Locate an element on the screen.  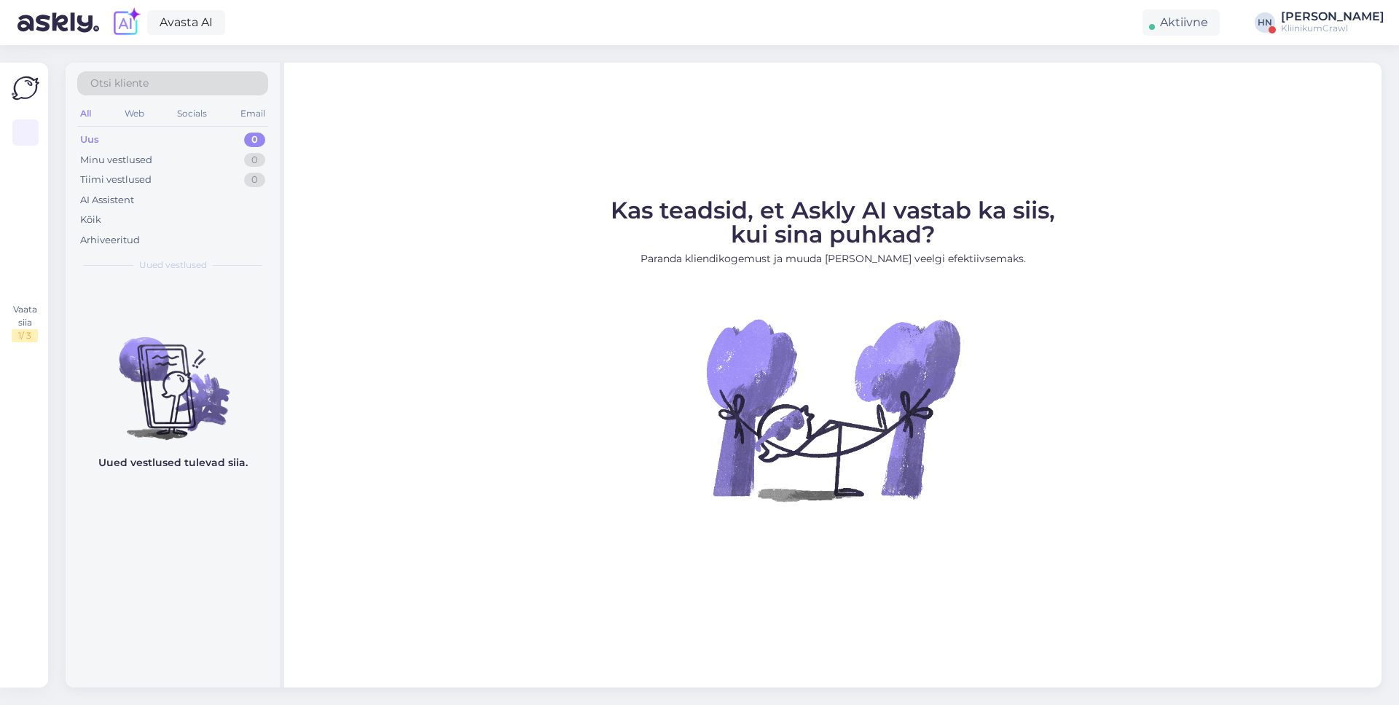
p: Uued vestlused tulevad siia. is located at coordinates (173, 463).